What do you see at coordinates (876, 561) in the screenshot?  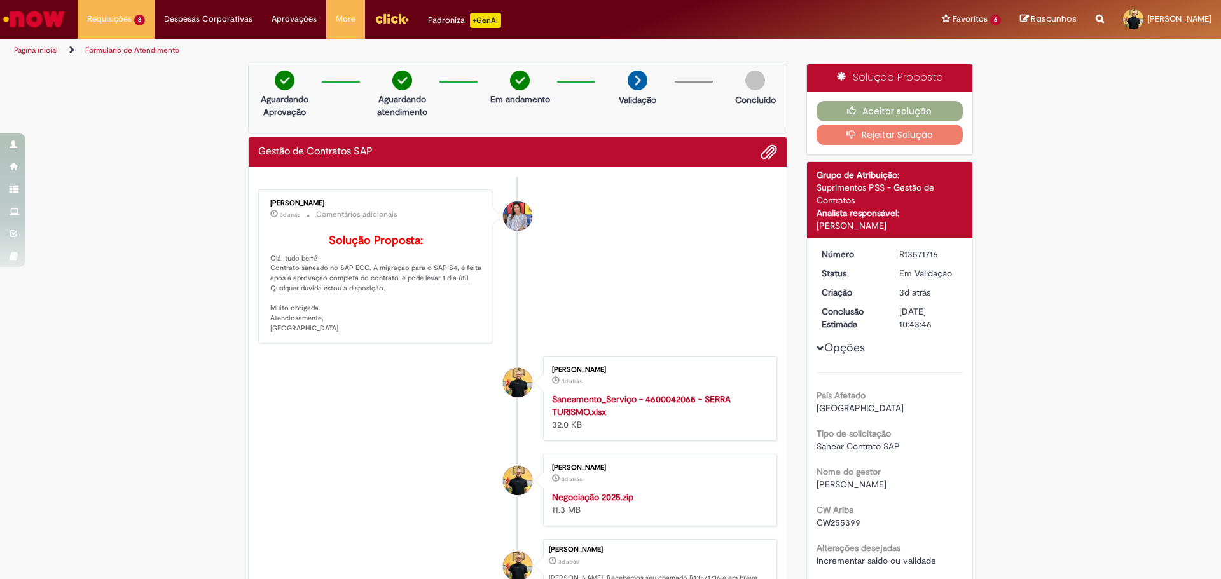 I see `span: Incrementar saldo ou validade` at bounding box center [876, 561].